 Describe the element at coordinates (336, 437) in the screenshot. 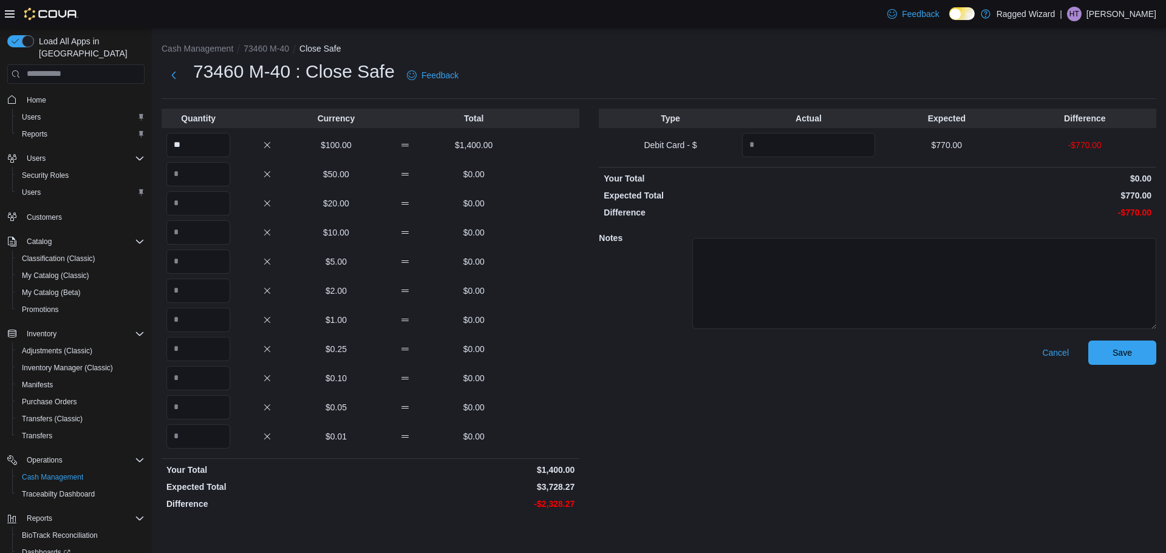

I see `p: $0.01` at that location.